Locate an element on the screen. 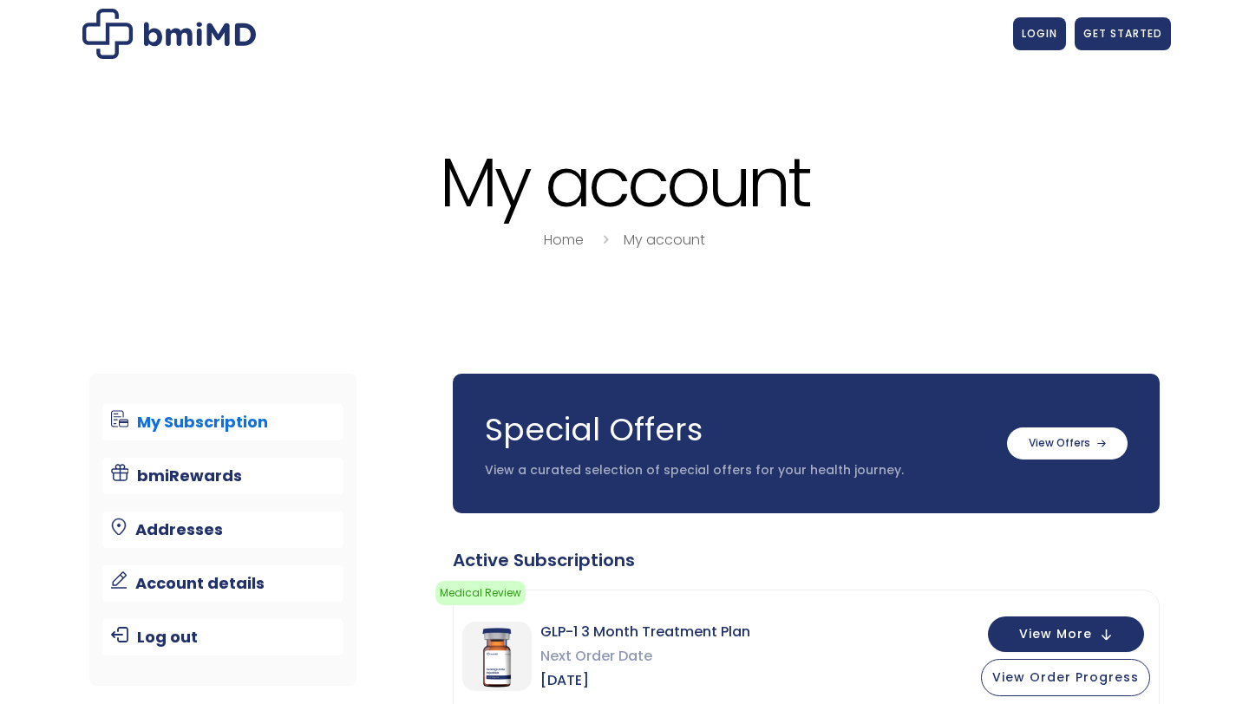 Image resolution: width=1249 pixels, height=704 pixels. div: Active Subscriptions is located at coordinates (805, 560).